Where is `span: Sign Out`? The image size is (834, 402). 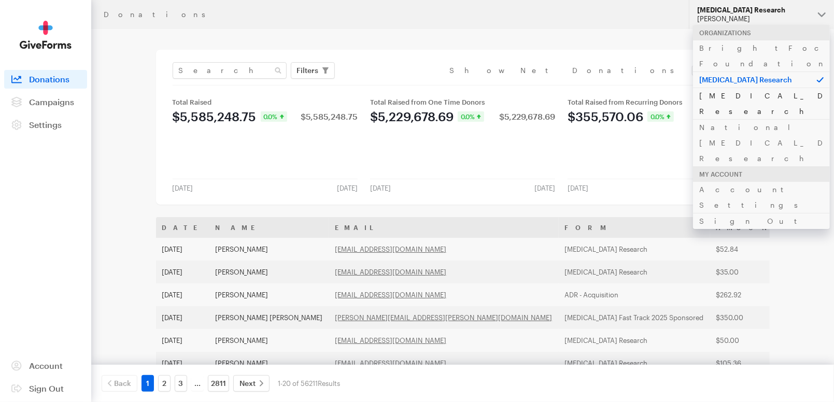
span: Sign Out is located at coordinates (46, 388).